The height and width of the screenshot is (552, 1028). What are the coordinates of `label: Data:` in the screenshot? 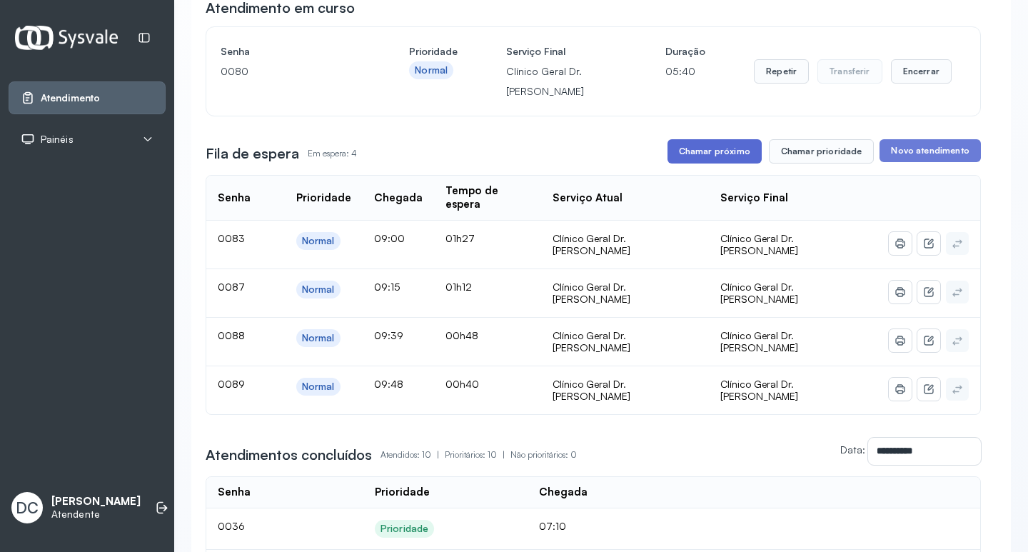 It's located at (852, 449).